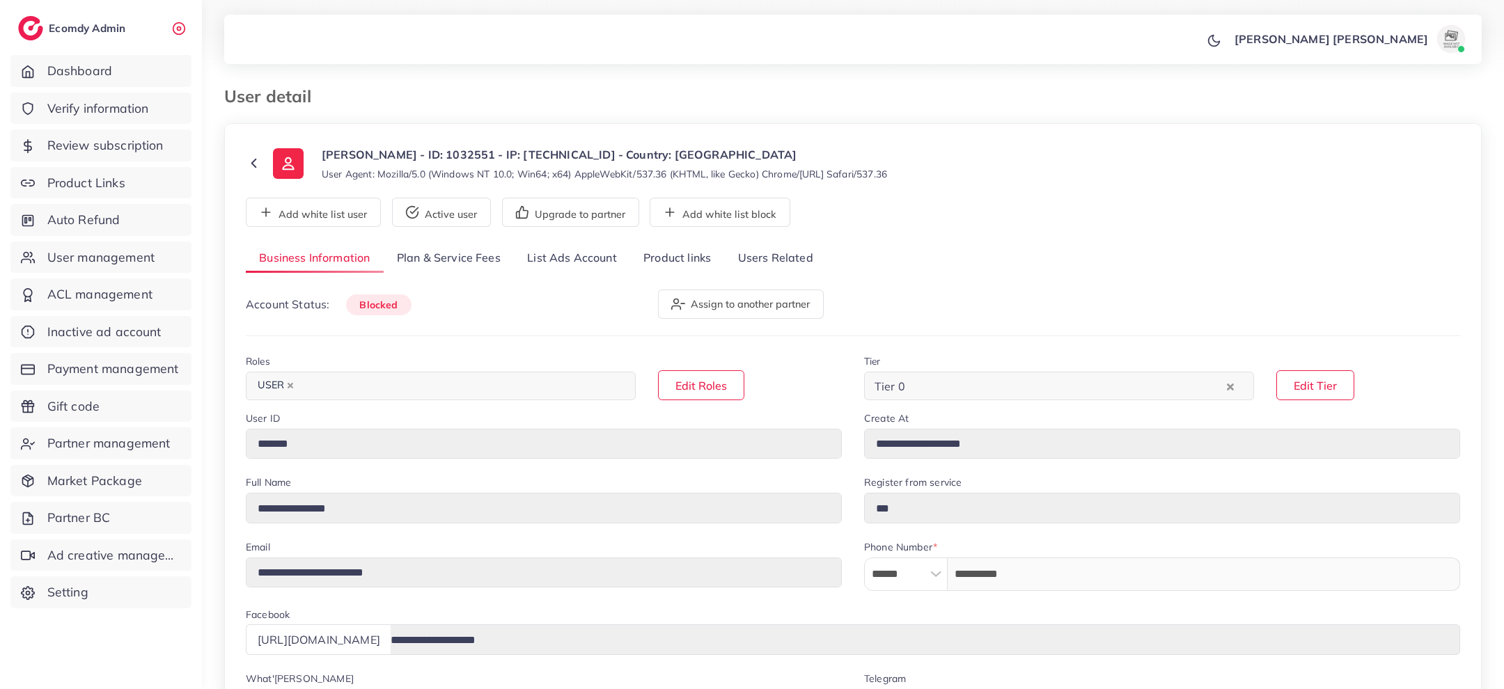 This screenshot has height=689, width=1504. What do you see at coordinates (442, 212) in the screenshot?
I see `button: Active user` at bounding box center [442, 212].